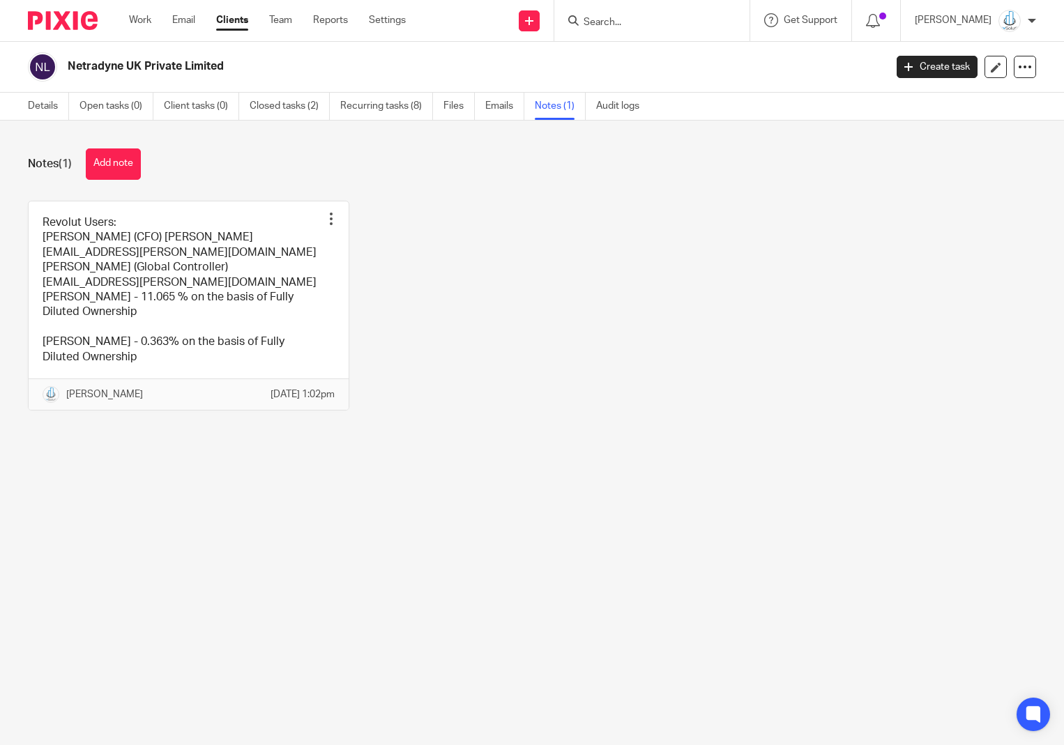 The image size is (1064, 745). I want to click on img: svg%3E, so click(43, 67).